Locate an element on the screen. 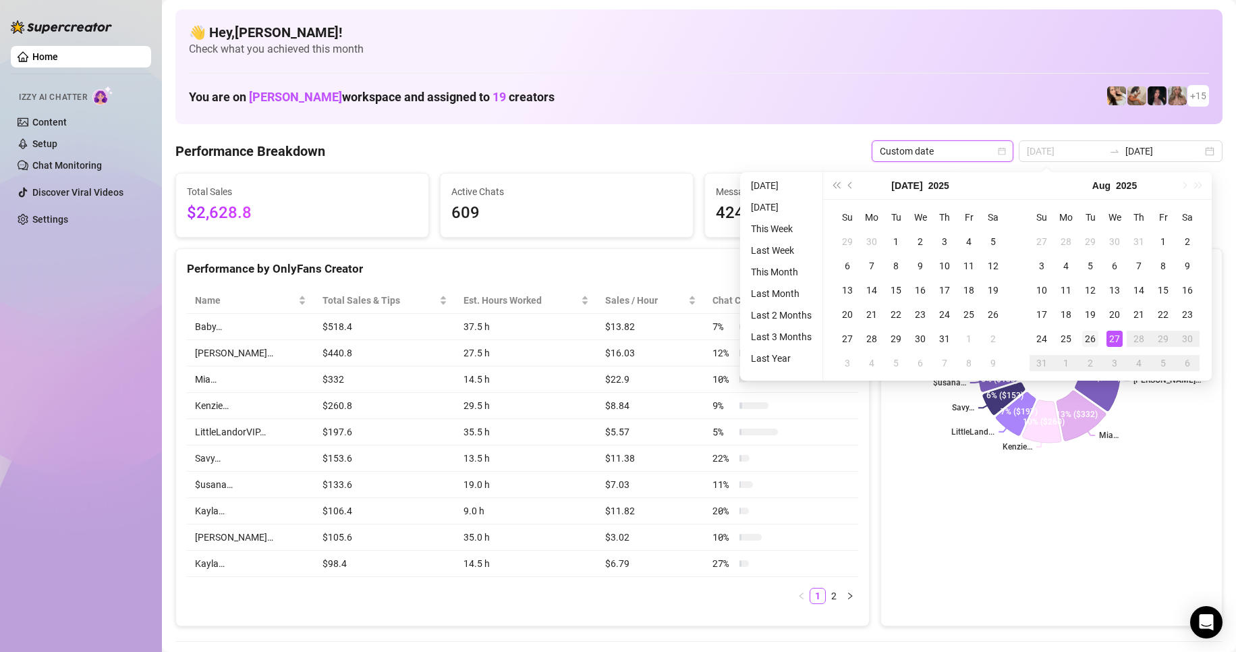  td: 2025-08-13 is located at coordinates (1115, 290).